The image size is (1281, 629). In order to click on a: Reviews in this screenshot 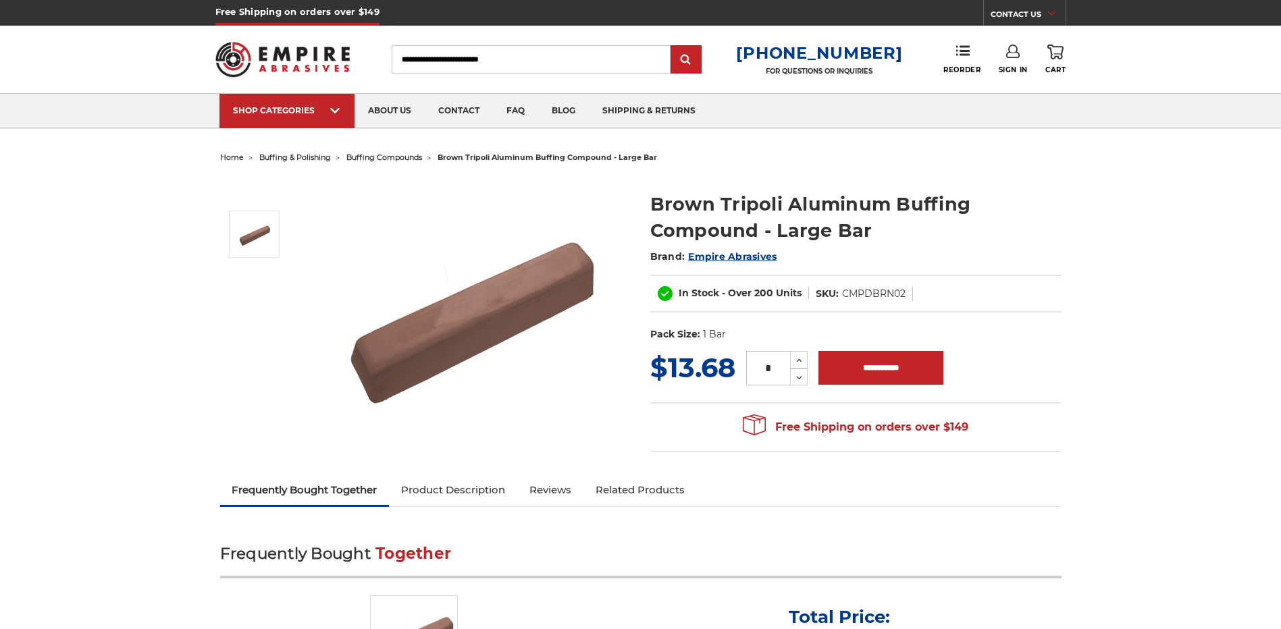, I will do `click(550, 490)`.